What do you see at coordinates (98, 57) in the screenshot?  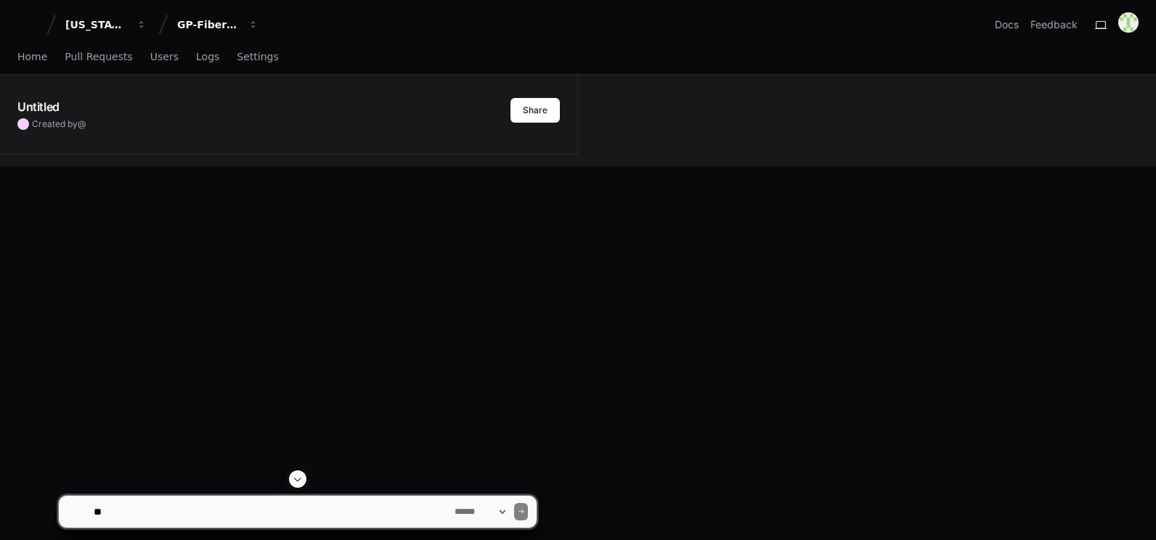 I see `a: Pull Requests` at bounding box center [98, 57].